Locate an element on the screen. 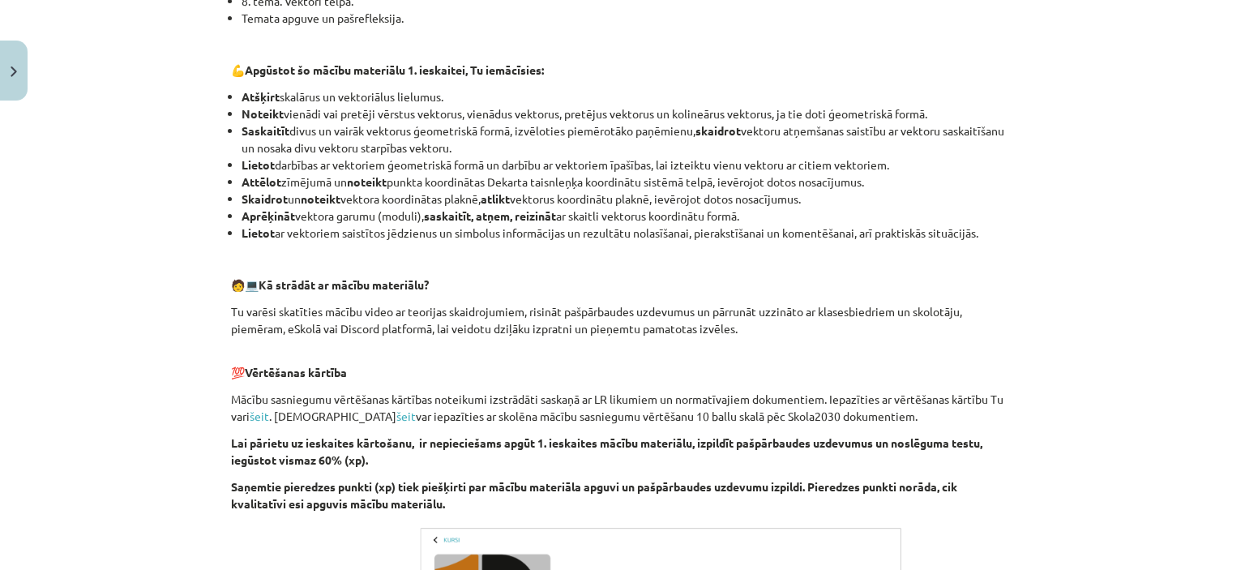  p: Tu varēsi skatīties mācību video ar teorijas skaidrojumiem, risināt pašpārbaudes uzdevumus un pār... is located at coordinates (622, 320).